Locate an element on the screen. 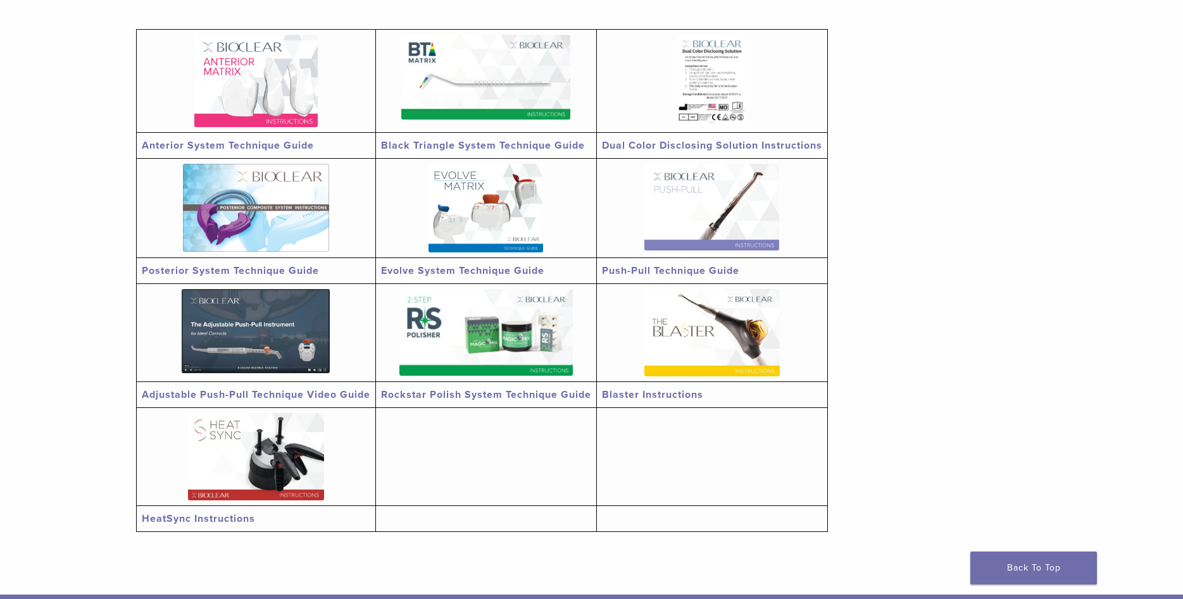  a: Rockstar Polish System Technique Guide is located at coordinates (486, 395).